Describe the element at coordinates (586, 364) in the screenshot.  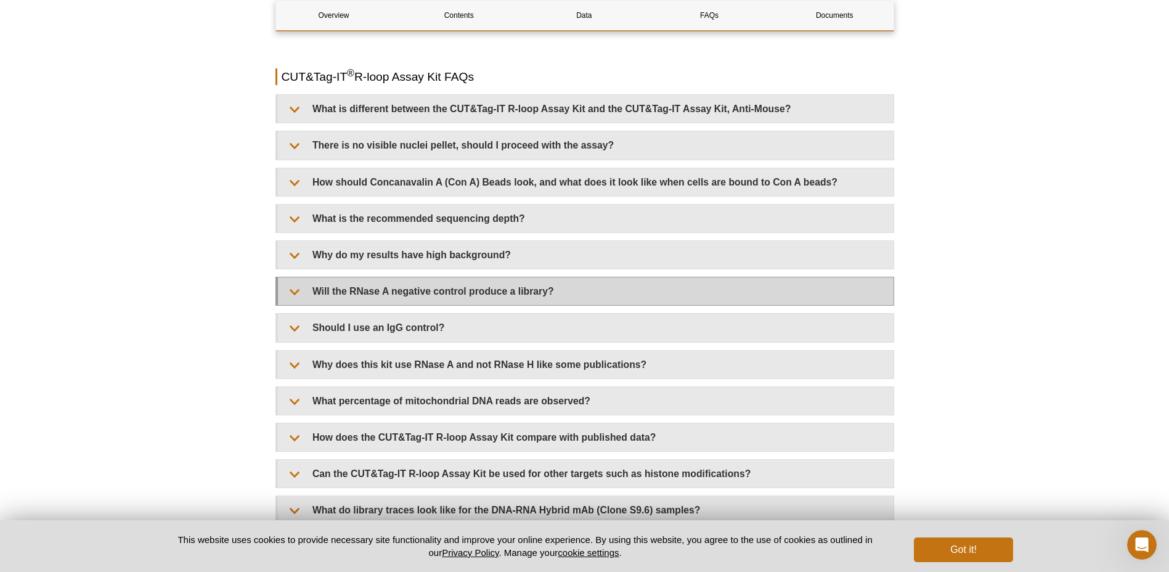
I see `summary: Why does this kit use RNase A and not RNase H like some publications?` at that location.